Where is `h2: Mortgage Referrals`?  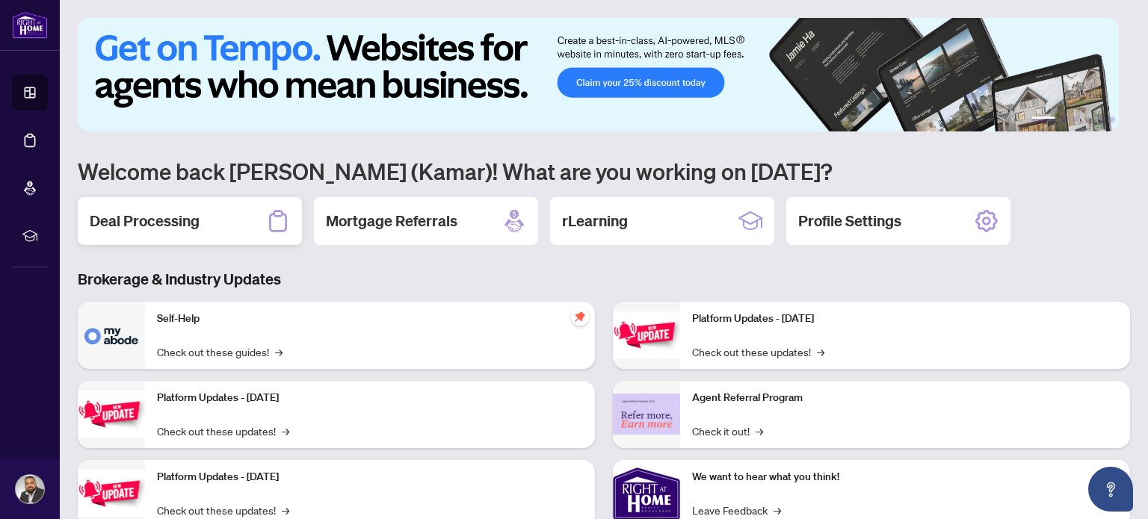
h2: Mortgage Referrals is located at coordinates (392, 221).